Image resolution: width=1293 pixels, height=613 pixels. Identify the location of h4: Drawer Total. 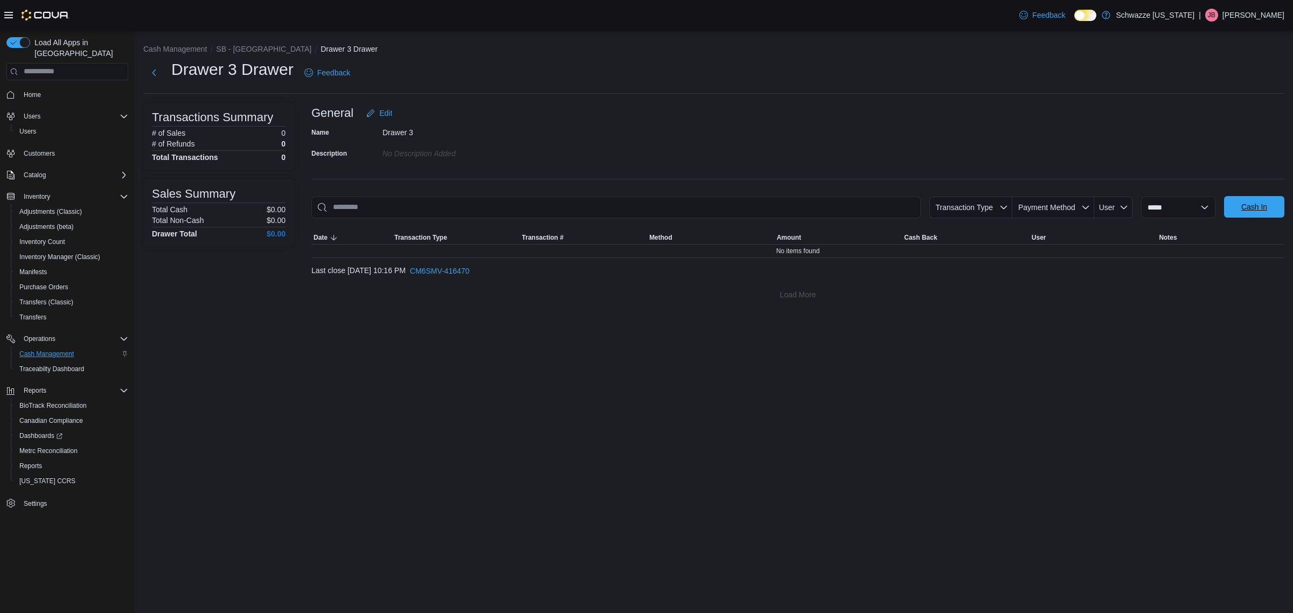
(175, 234).